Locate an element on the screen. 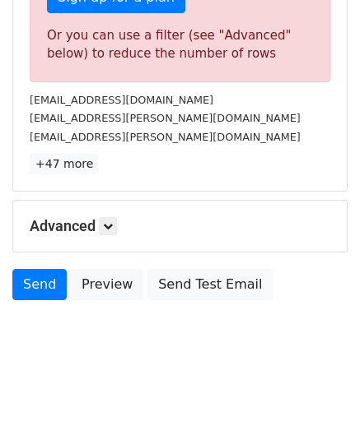 Image resolution: width=360 pixels, height=435 pixels. h5: Advanced is located at coordinates (179, 226).